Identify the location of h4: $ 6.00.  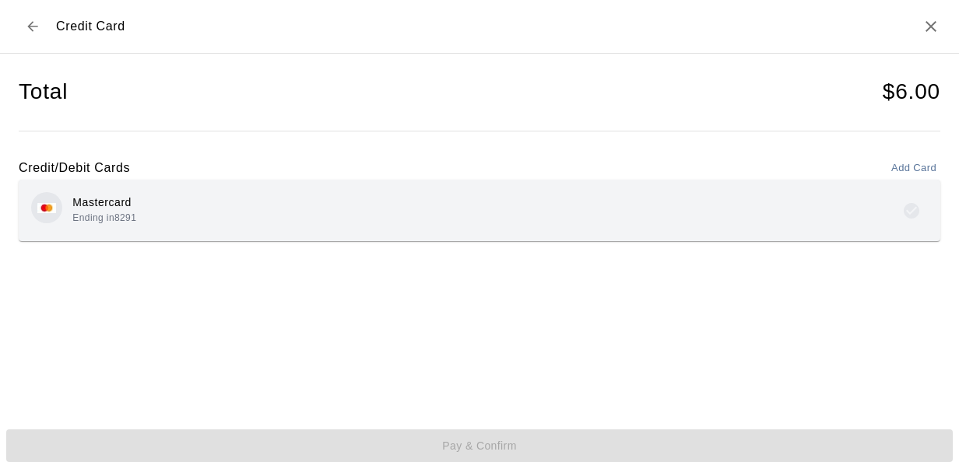
(912, 92).